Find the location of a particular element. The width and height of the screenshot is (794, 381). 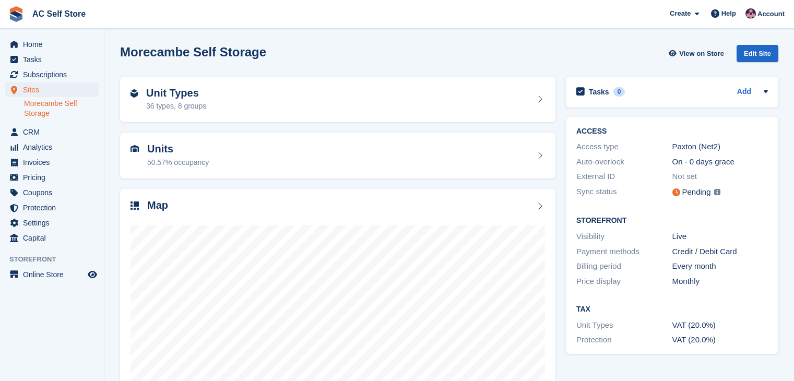

div: Access type is located at coordinates (624, 147).